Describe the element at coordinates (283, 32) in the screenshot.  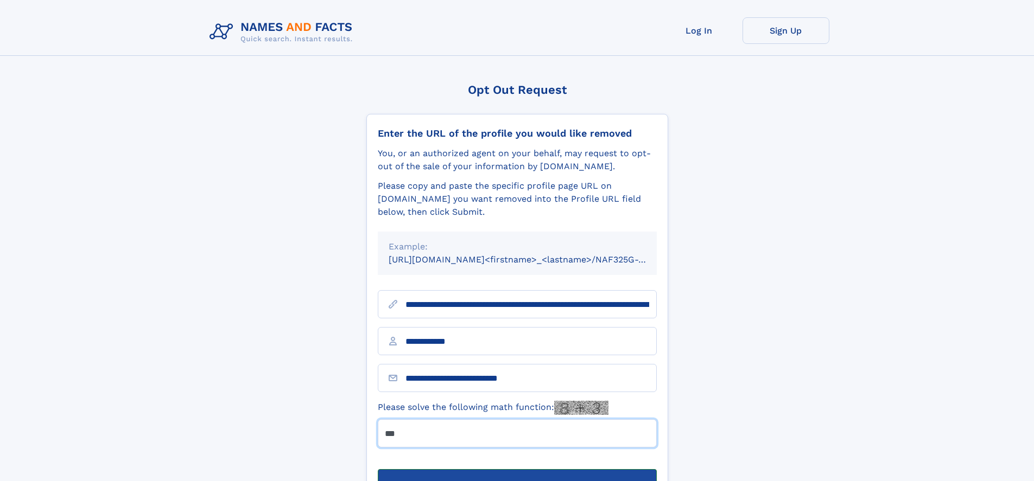
I see `img: Logo Names and Facts` at that location.